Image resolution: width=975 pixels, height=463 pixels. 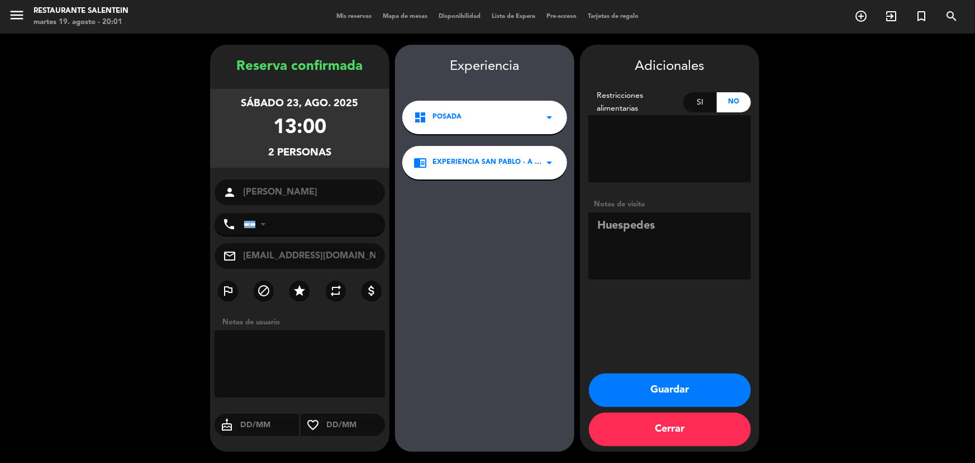 What do you see at coordinates (230, 256) in the screenshot?
I see `i: mail_outline` at bounding box center [230, 256].